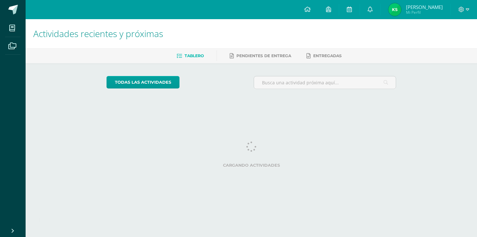 This screenshot has height=237, width=477. Describe the element at coordinates (98, 34) in the screenshot. I see `span: Actividades recientes y próximas` at that location.